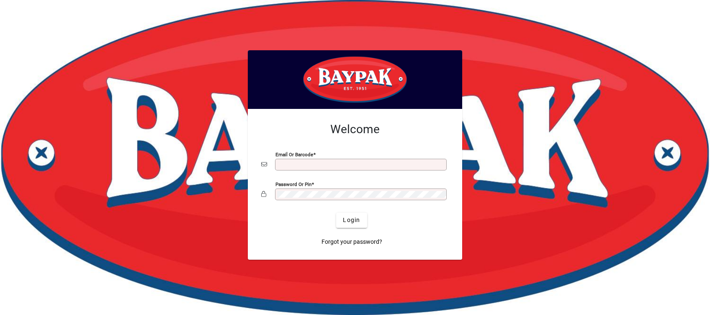 The width and height of the screenshot is (710, 315). What do you see at coordinates (293, 184) in the screenshot?
I see `mat-label: Password or Pin` at bounding box center [293, 184].